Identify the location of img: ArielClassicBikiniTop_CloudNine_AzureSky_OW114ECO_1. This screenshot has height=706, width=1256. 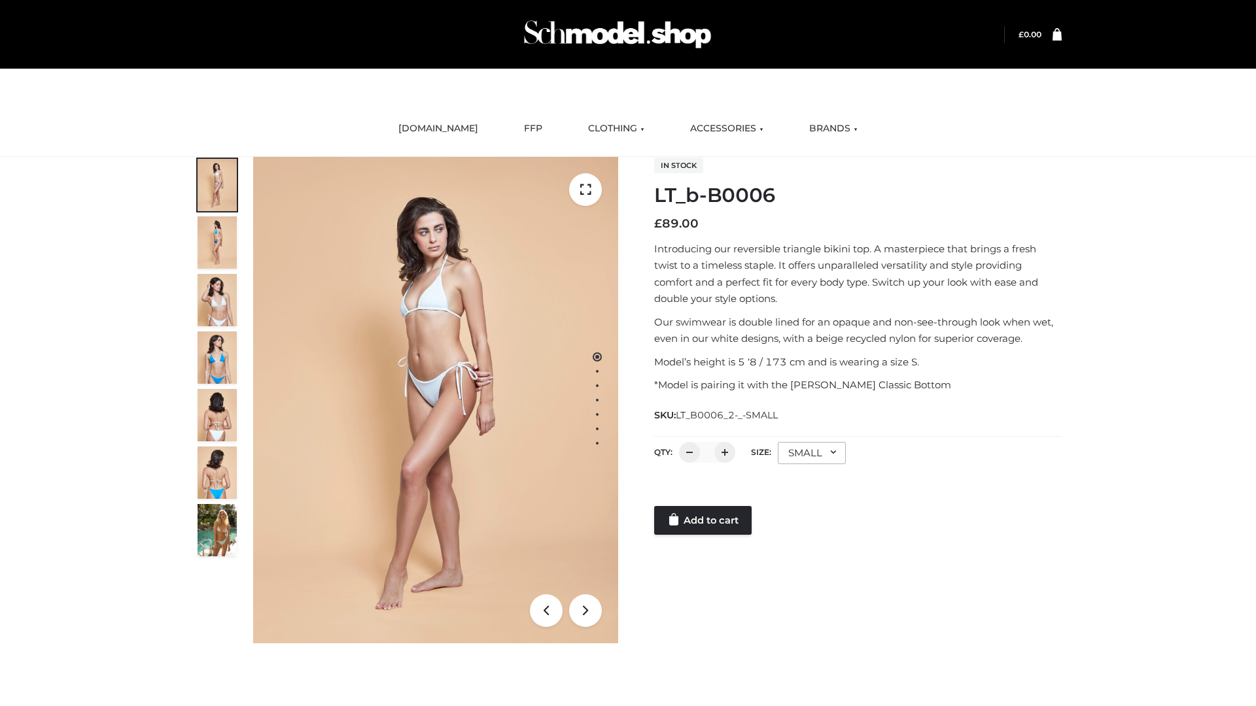
(436, 400).